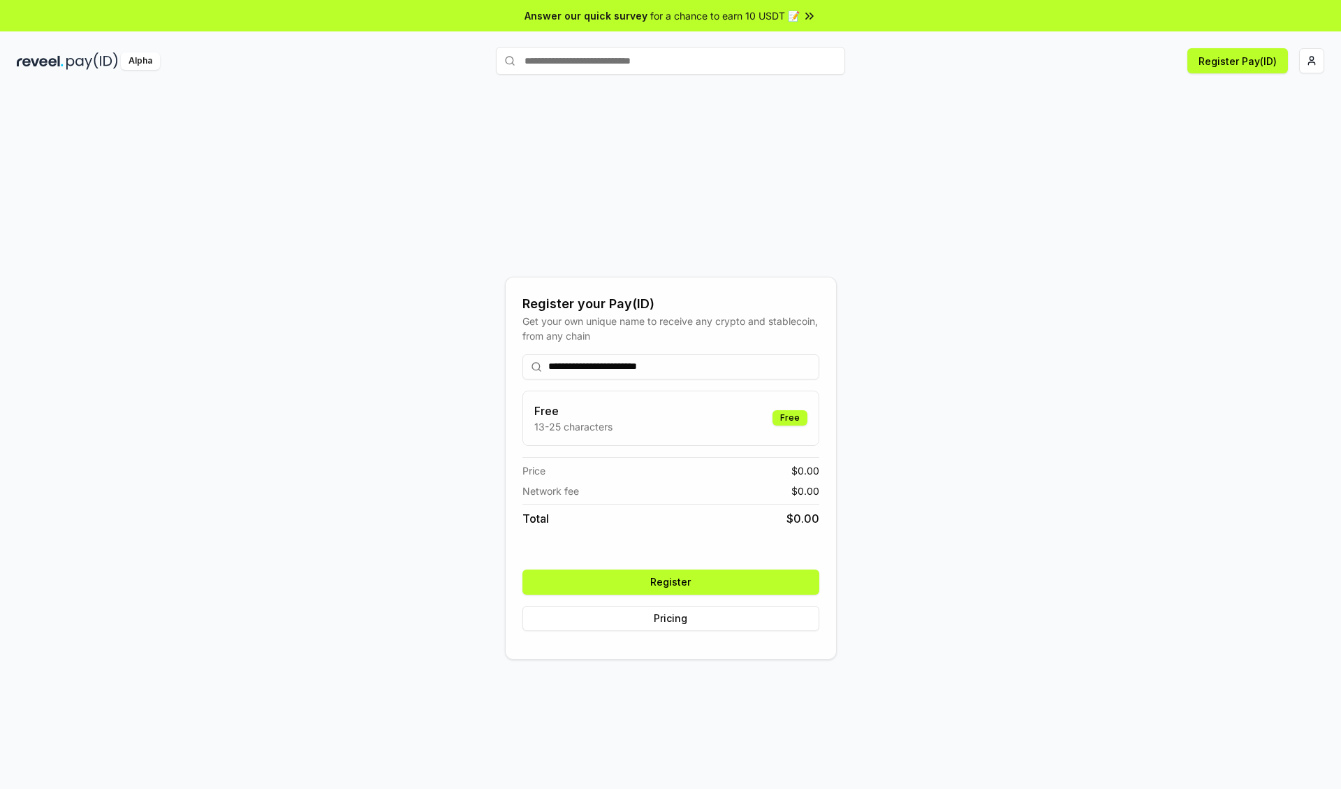 Image resolution: width=1341 pixels, height=789 pixels. What do you see at coordinates (671, 304) in the screenshot?
I see `div: Register your Pay(ID)` at bounding box center [671, 304].